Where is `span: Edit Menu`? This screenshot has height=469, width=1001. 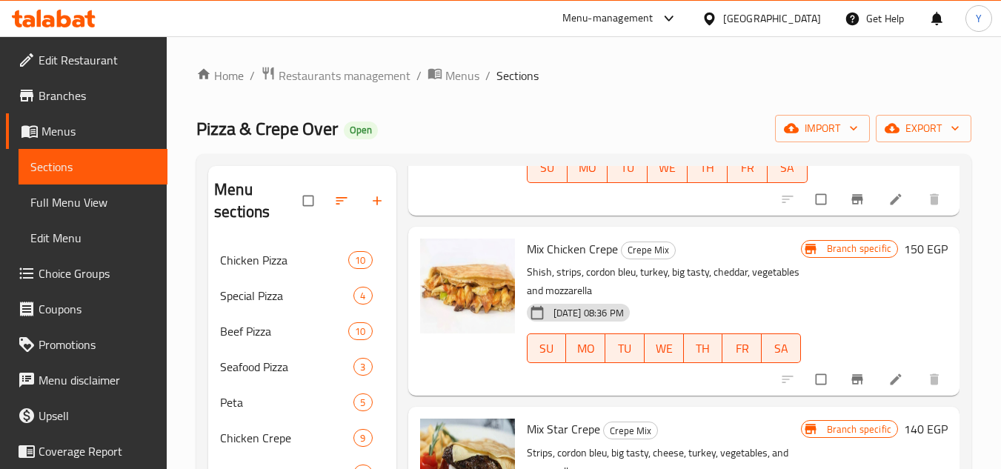
span: Edit Menu is located at coordinates (93, 238).